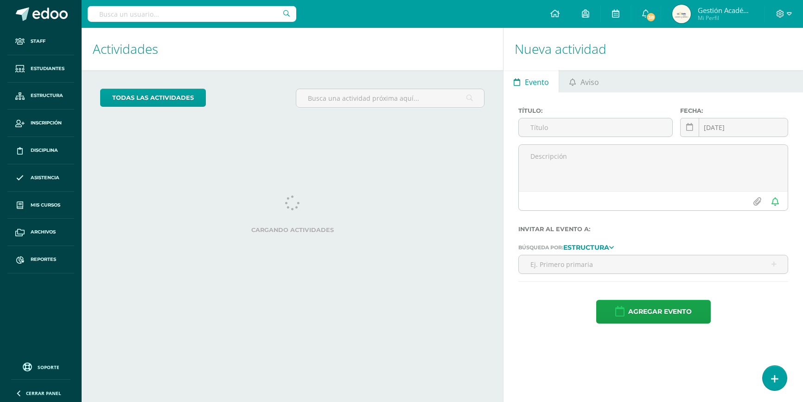  Describe the element at coordinates (654, 311) in the screenshot. I see `button: Agregar evento` at that location.